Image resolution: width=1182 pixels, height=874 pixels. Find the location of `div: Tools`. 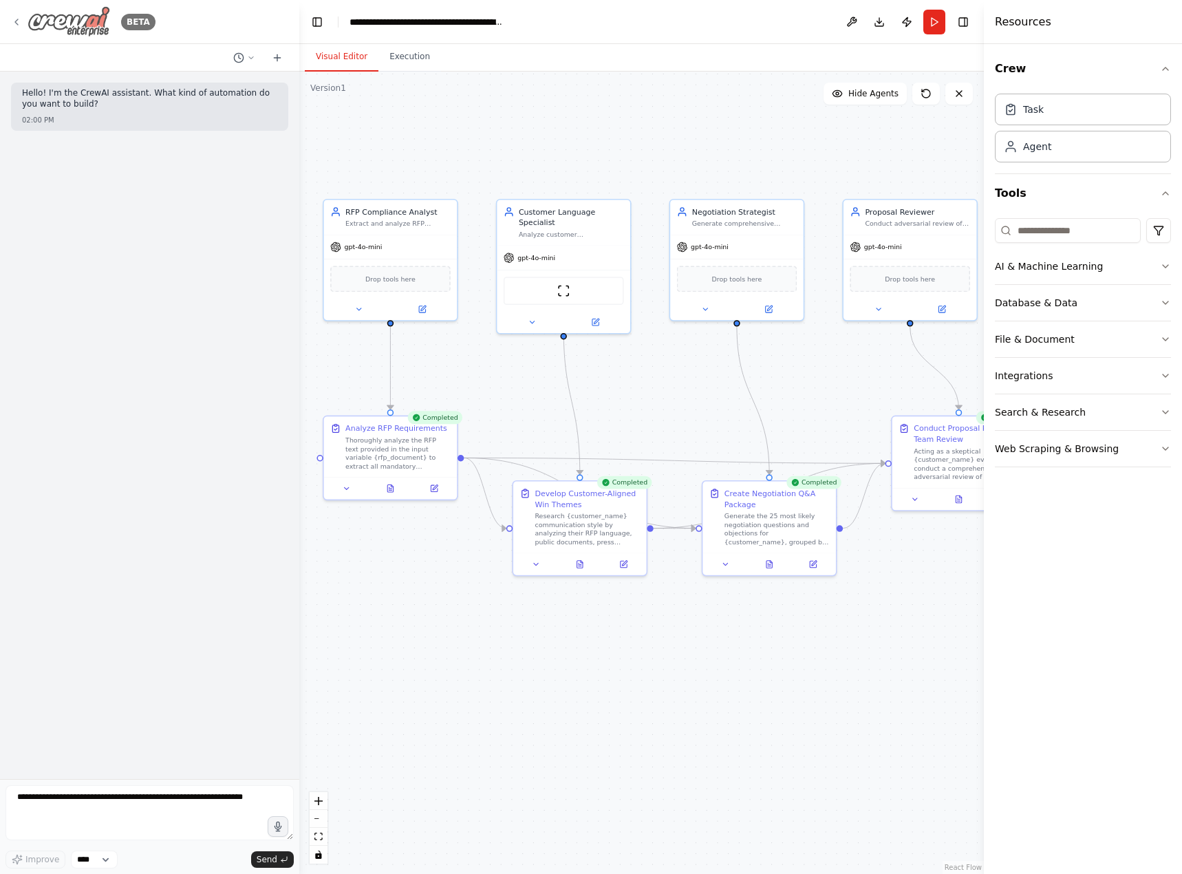

div: Tools is located at coordinates (1083, 345).